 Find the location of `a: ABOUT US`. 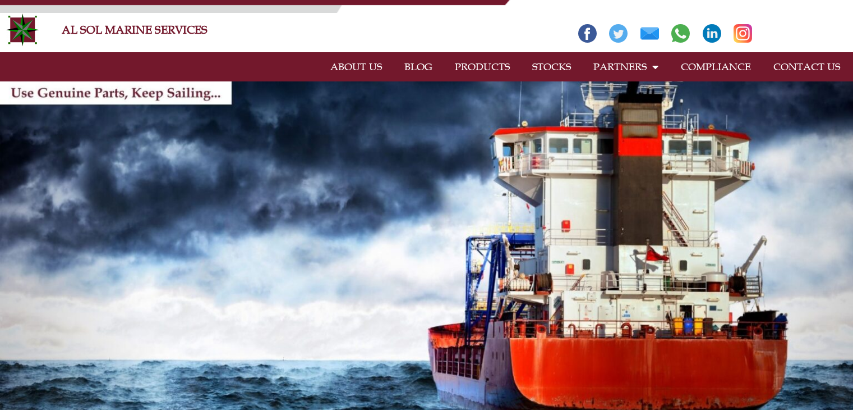

a: ABOUT US is located at coordinates (356, 67).